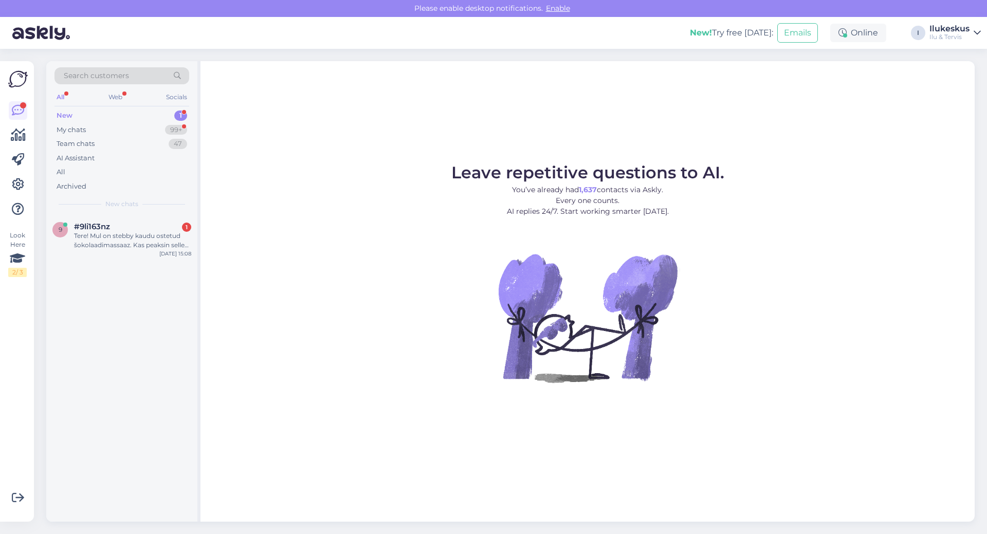 This screenshot has width=987, height=534. I want to click on span: #9li163nz, so click(92, 227).